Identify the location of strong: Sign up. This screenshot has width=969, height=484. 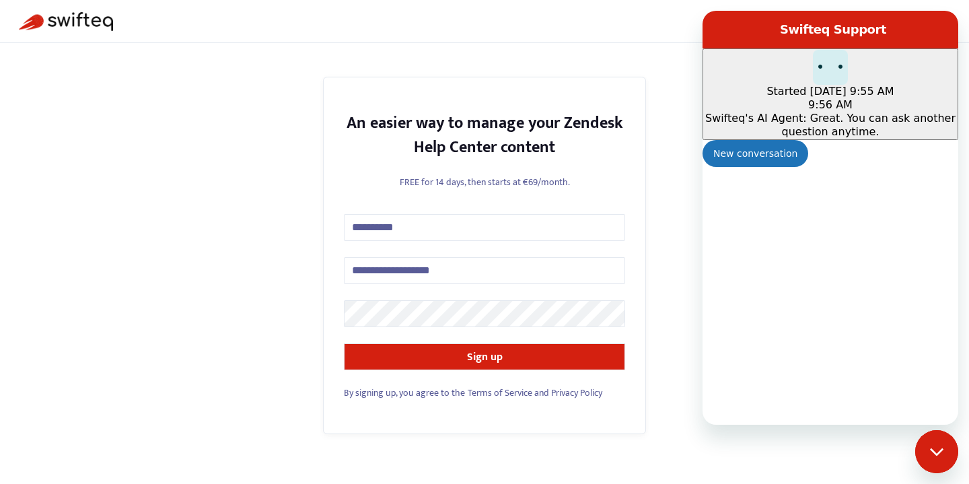
(485, 357).